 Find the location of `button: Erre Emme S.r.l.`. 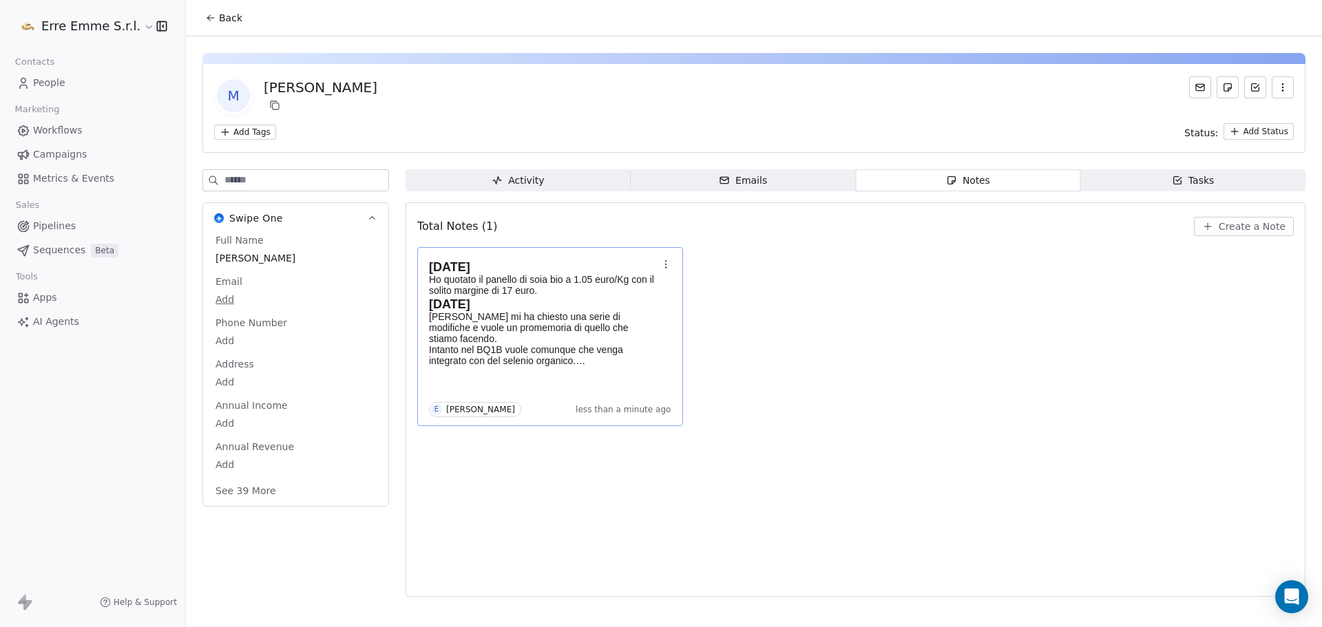

button: Erre Emme S.r.l. is located at coordinates (81, 26).